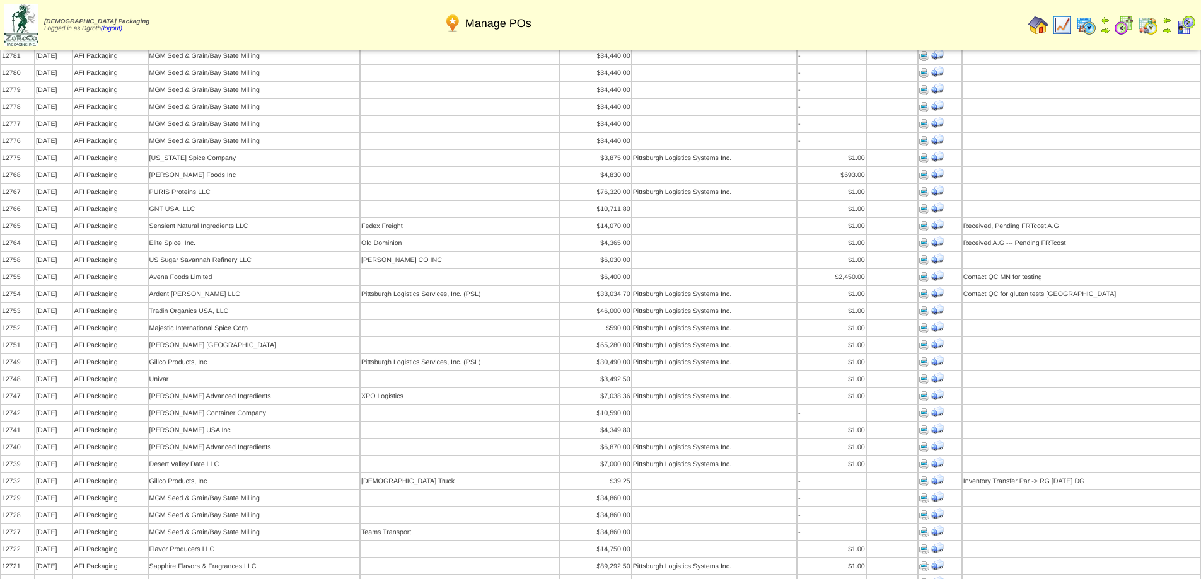 The width and height of the screenshot is (1201, 579). What do you see at coordinates (460, 294) in the screenshot?
I see `td: Pittsburgh Logistics Services, Inc. (PSL)` at bounding box center [460, 294].